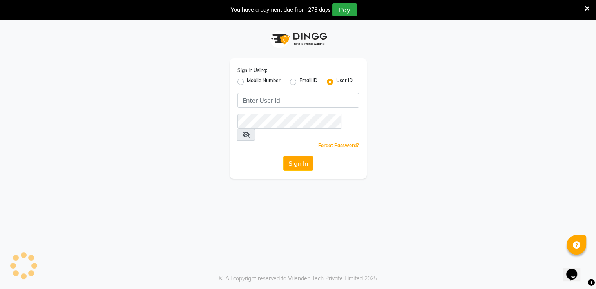 The image size is (596, 289). What do you see at coordinates (298, 39) in the screenshot?
I see `img: logo1.svg` at bounding box center [298, 39].